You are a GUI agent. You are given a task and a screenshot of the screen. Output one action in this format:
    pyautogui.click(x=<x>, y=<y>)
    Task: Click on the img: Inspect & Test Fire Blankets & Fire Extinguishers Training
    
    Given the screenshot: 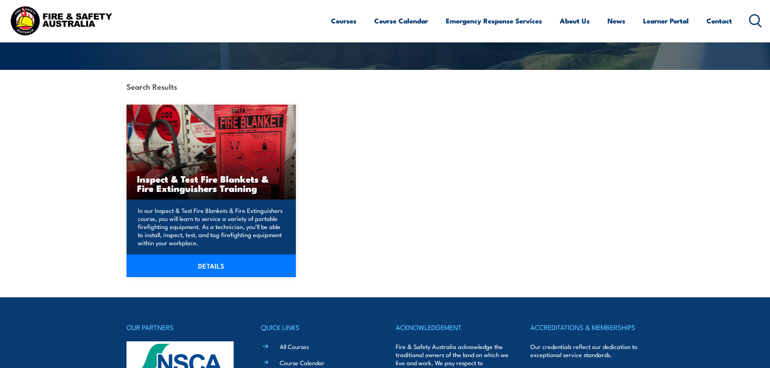 What is the action you would take?
    pyautogui.click(x=211, y=152)
    